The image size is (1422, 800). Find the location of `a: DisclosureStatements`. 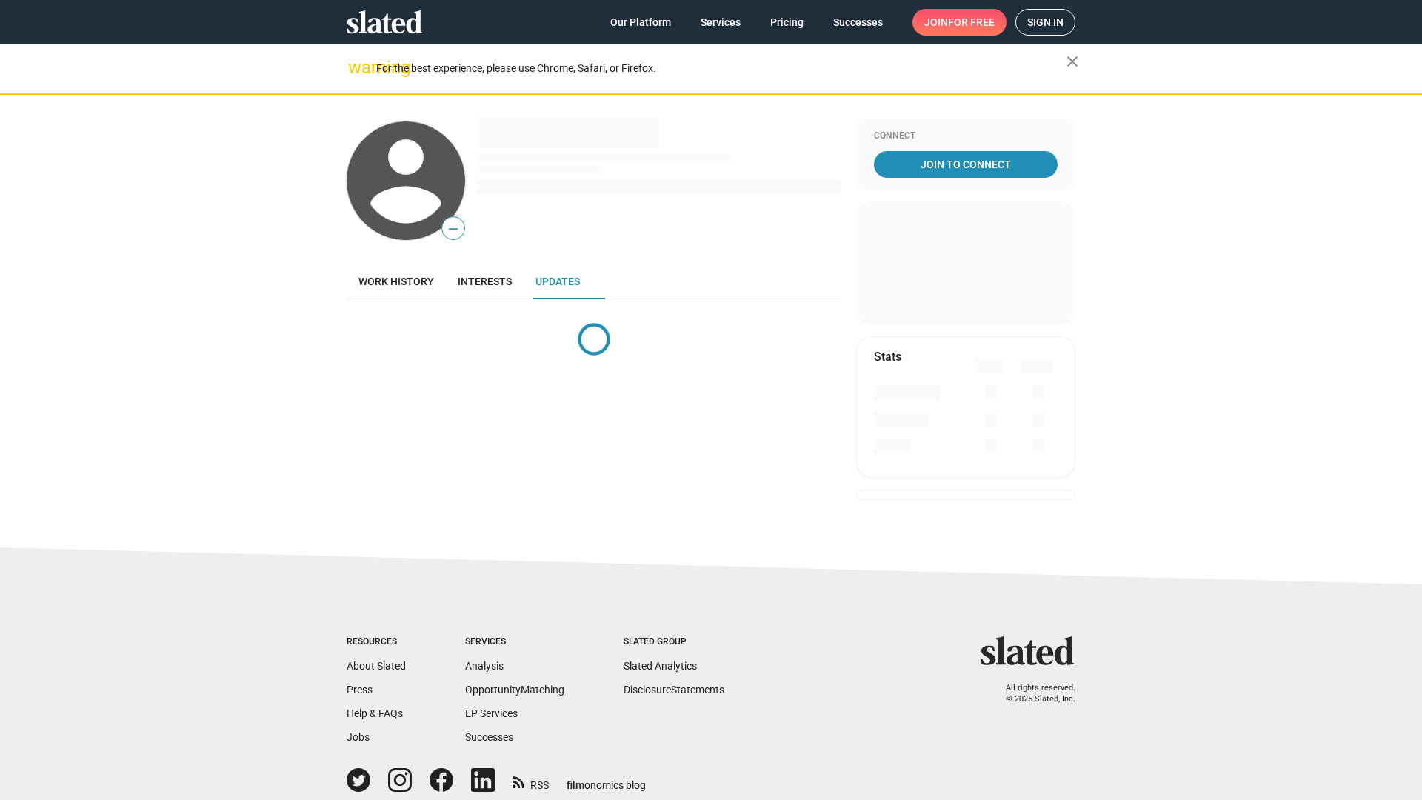

a: DisclosureStatements is located at coordinates (674, 689).